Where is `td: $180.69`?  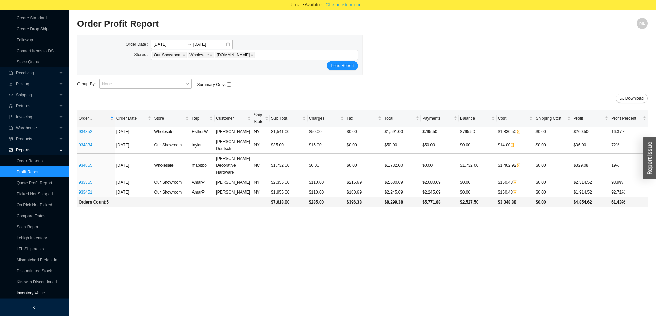
td: $180.69 is located at coordinates (364, 192).